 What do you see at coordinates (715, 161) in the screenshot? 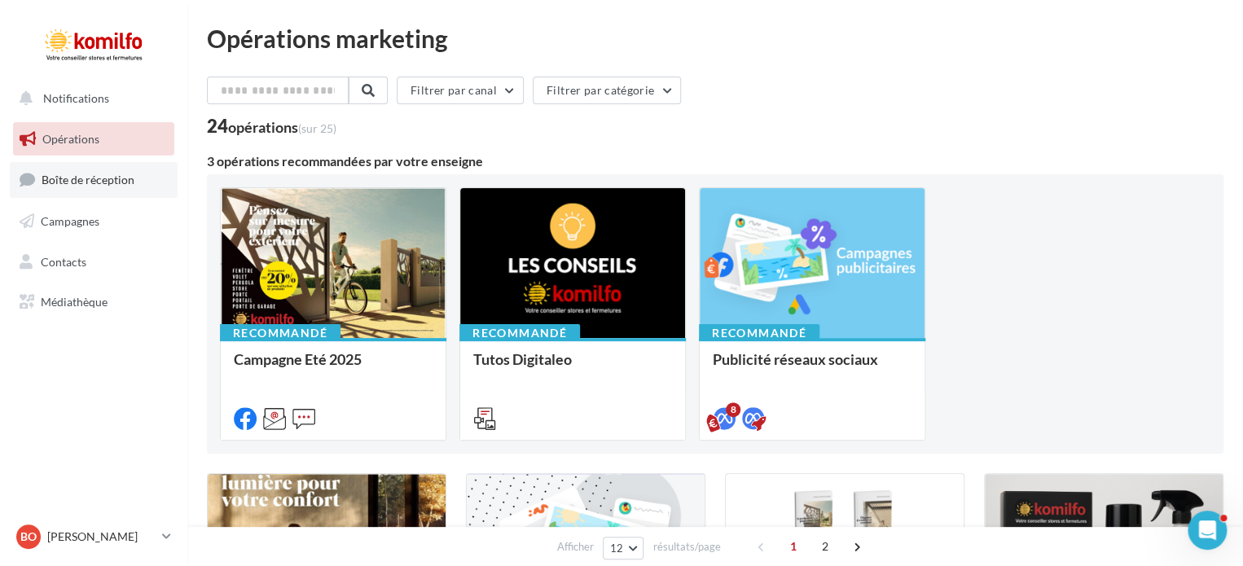
I see `div: 3 opérations recommandées par votre enseigne` at bounding box center [715, 161].